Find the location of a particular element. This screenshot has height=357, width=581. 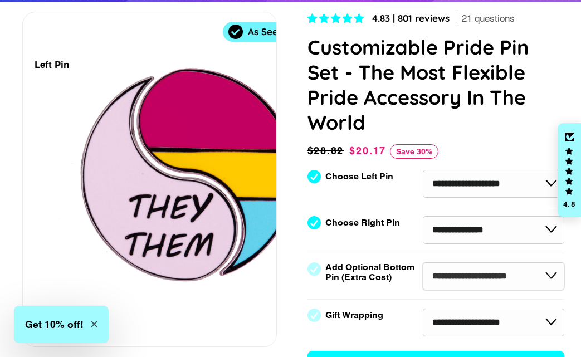

div: Click to open Judge.me floating reviews tab is located at coordinates (570, 171).